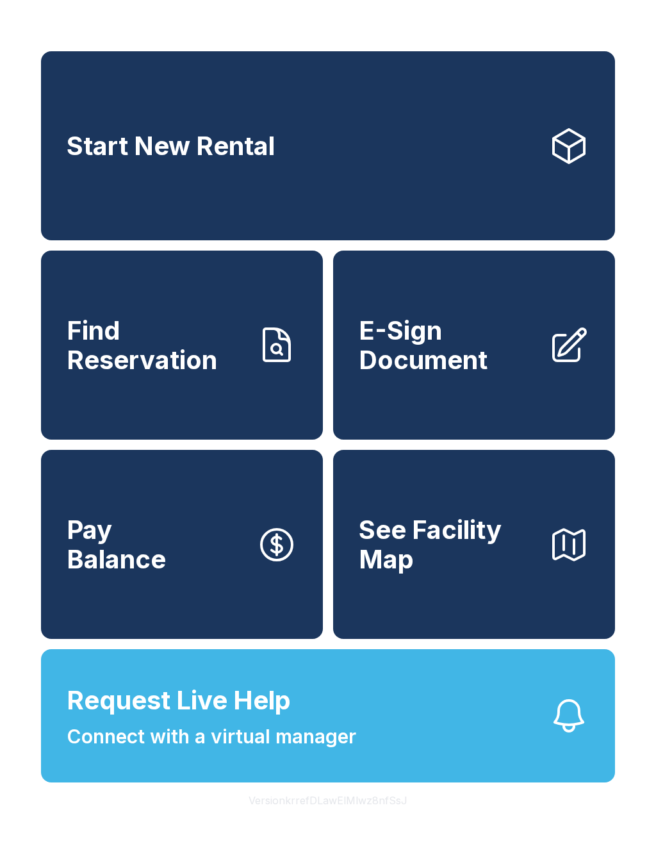 The image size is (656, 844). What do you see at coordinates (448, 345) in the screenshot?
I see `span: E-Sign Document` at bounding box center [448, 345].